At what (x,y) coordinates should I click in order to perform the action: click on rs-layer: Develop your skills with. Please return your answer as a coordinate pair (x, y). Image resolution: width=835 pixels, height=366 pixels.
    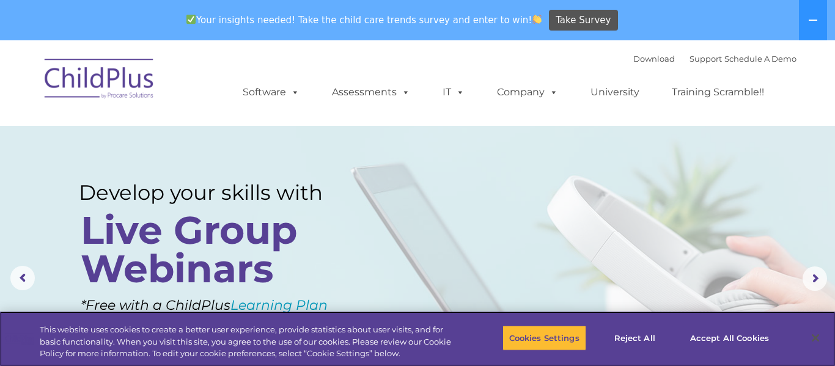
    Looking at the image, I should click on (217, 193).